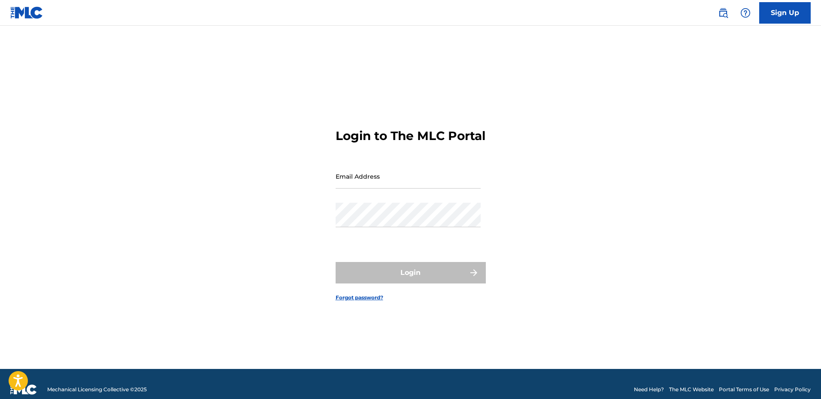  I want to click on a: Privacy Policy, so click(792, 389).